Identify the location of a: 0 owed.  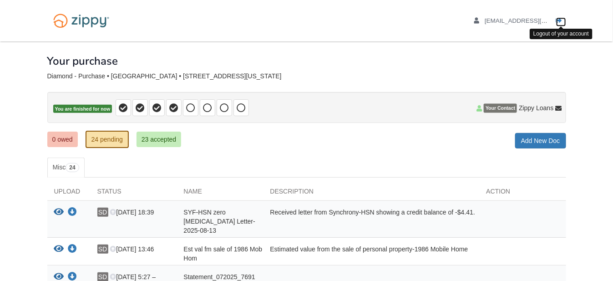
(62, 139).